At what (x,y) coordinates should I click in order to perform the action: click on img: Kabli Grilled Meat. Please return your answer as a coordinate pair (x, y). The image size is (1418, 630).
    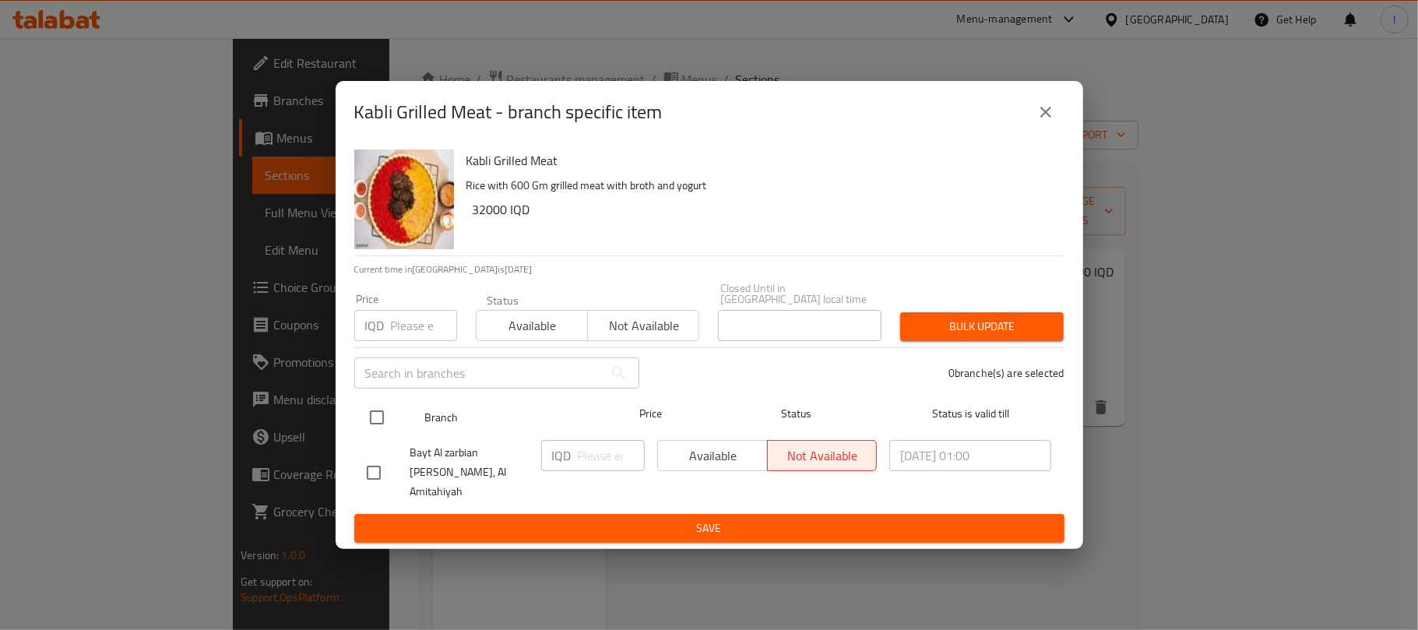
    Looking at the image, I should click on (404, 199).